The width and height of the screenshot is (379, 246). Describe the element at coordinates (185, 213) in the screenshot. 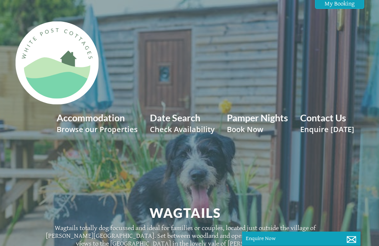

I see `h2: Wagtails` at that location.